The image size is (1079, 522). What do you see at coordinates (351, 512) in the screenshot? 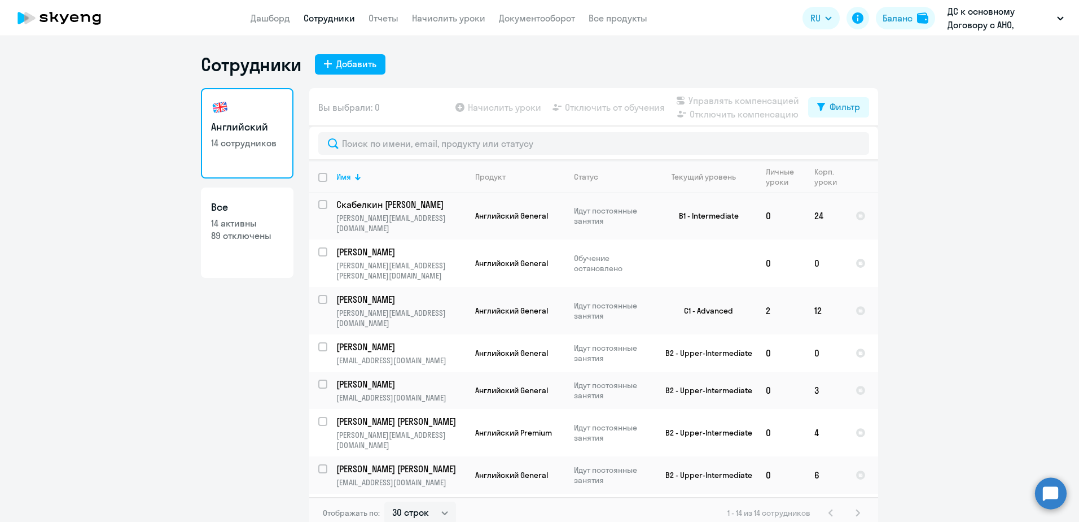
I see `span: Отображать по:` at bounding box center [351, 512].